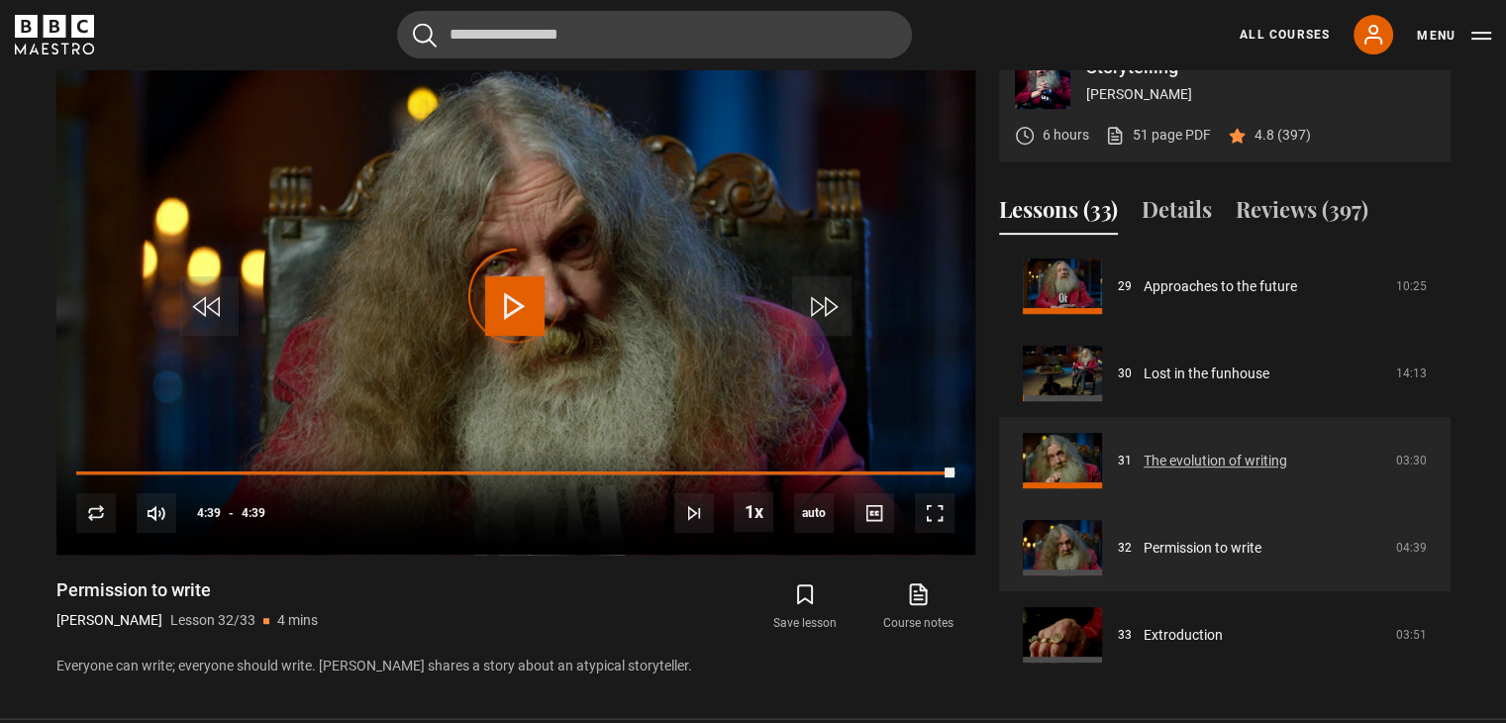  What do you see at coordinates (1202, 548) in the screenshot?
I see `a: Permission to write` at bounding box center [1202, 548].